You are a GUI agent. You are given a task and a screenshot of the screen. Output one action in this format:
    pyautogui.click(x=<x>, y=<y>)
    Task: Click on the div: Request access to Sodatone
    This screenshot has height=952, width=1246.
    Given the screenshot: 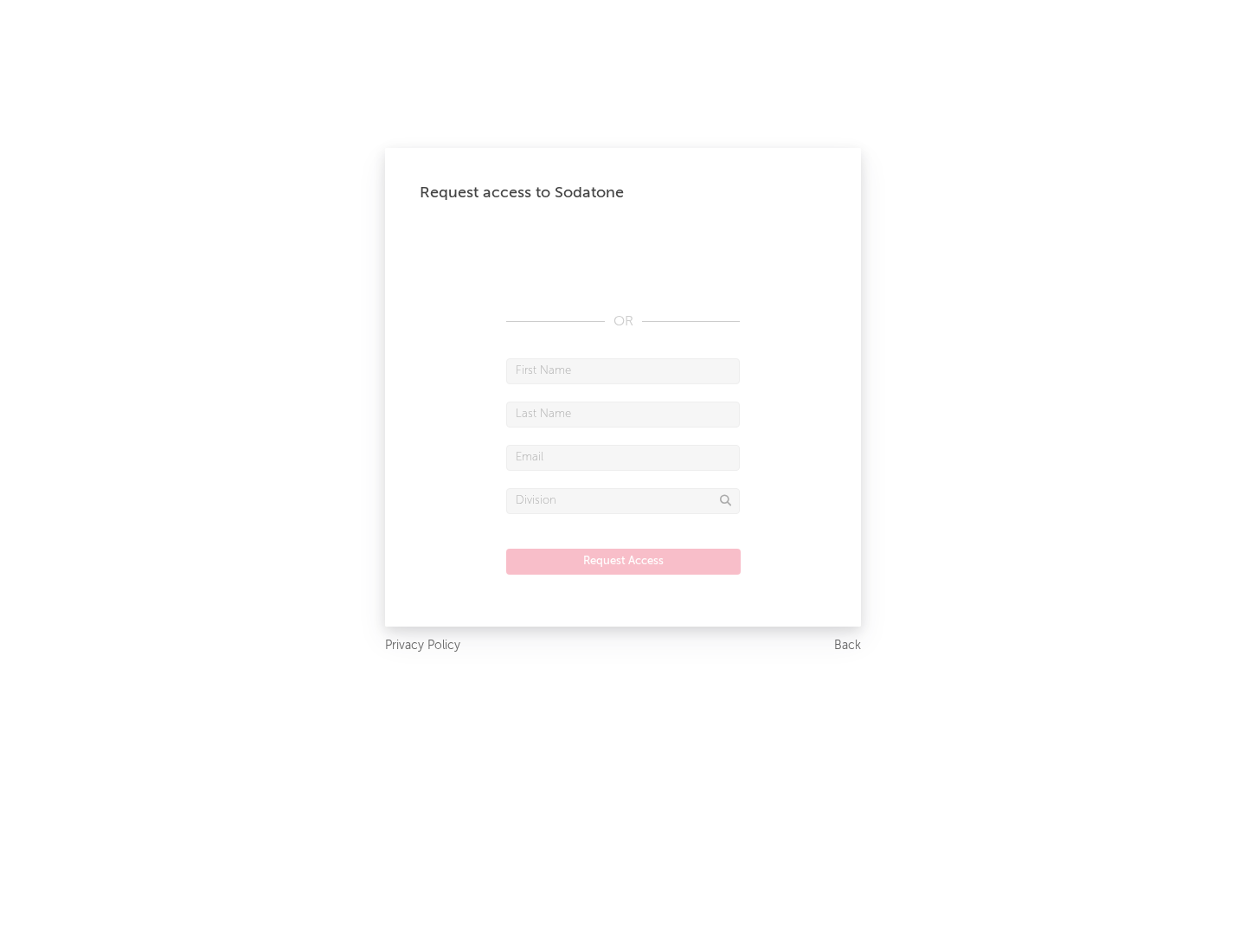 What is the action you would take?
    pyautogui.click(x=623, y=193)
    